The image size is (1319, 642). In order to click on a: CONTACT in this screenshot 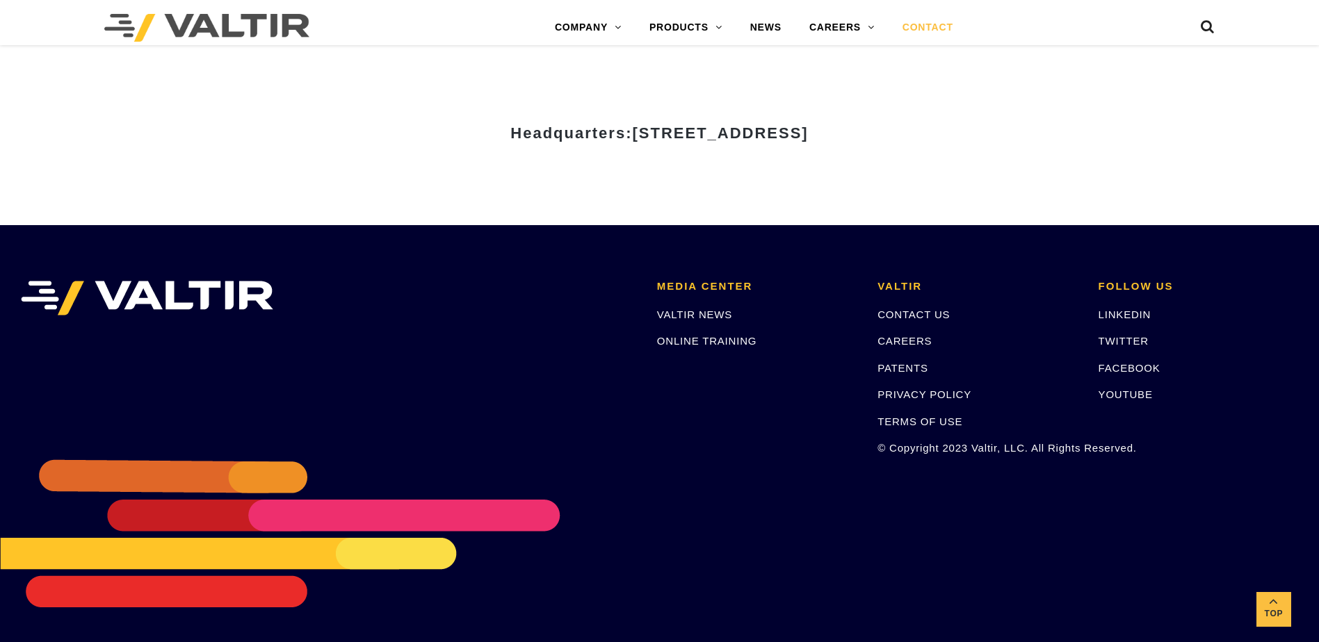, I will do `click(927, 28)`.